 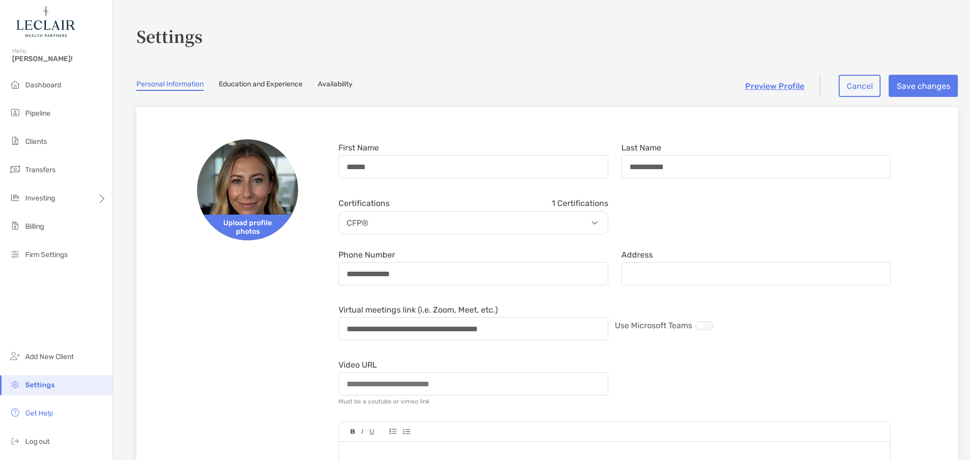 What do you see at coordinates (923, 86) in the screenshot?
I see `button: Save changes` at bounding box center [923, 86].